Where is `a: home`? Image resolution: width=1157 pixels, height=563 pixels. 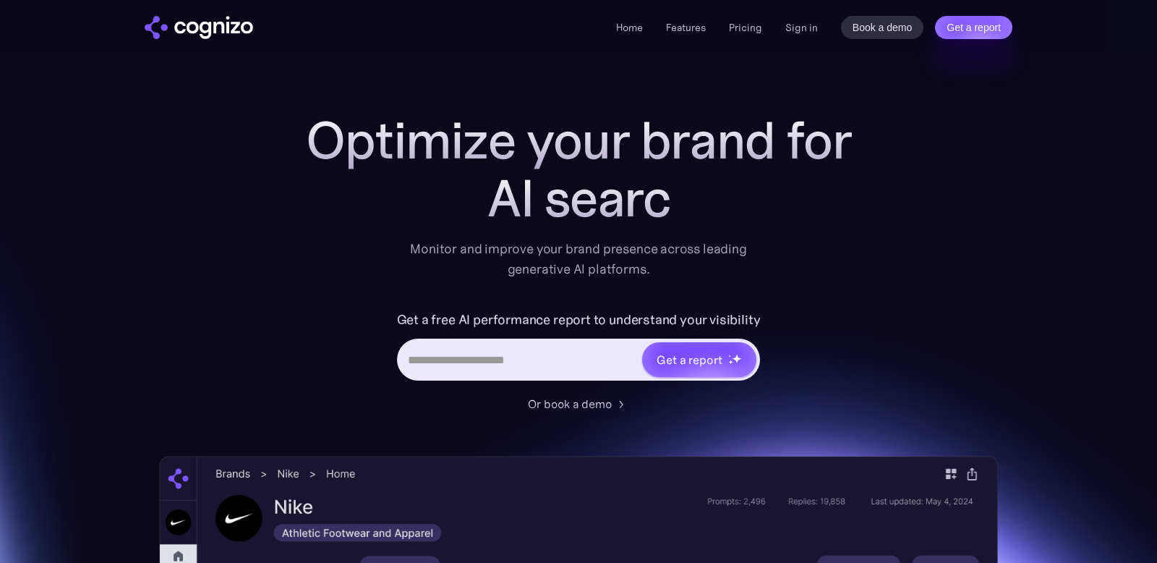 a: home is located at coordinates (199, 27).